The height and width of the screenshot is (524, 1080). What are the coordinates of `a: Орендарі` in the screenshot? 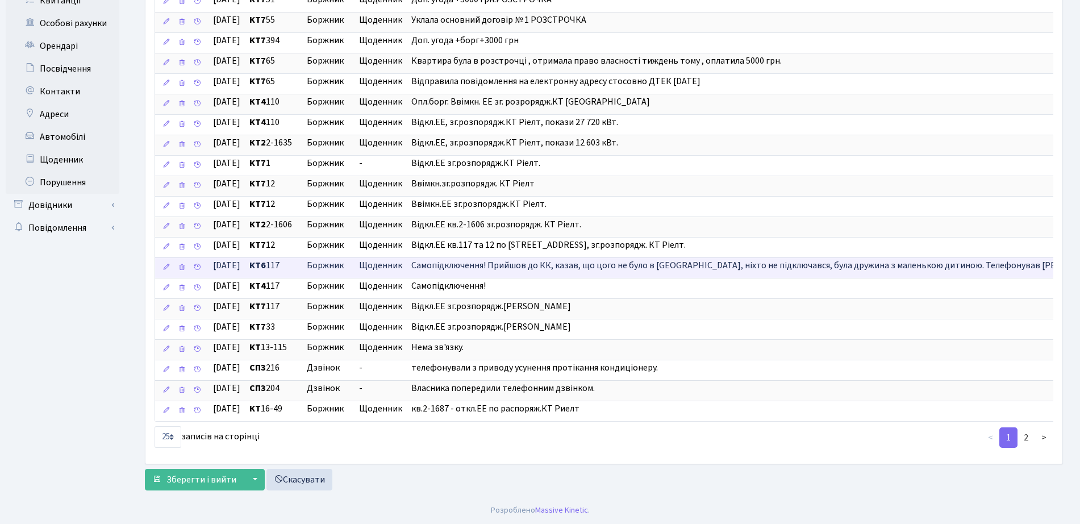 It's located at (62, 46).